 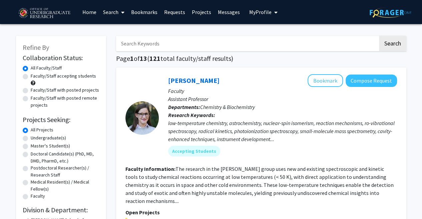 I want to click on a: Bookmarks, so click(x=144, y=12).